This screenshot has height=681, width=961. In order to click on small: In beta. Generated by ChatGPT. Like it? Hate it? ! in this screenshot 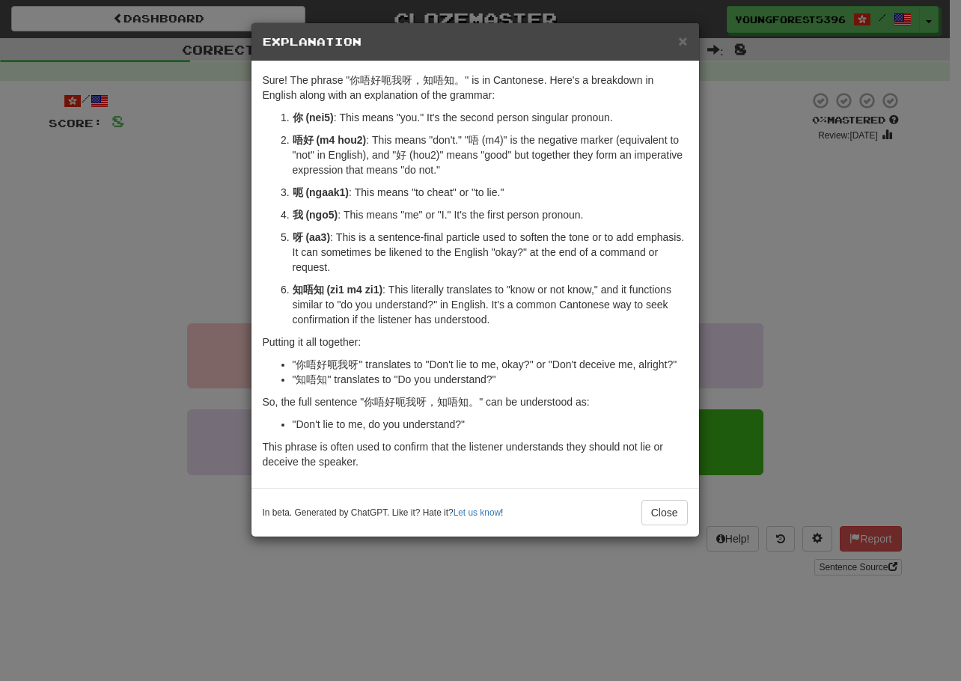, I will do `click(383, 513)`.